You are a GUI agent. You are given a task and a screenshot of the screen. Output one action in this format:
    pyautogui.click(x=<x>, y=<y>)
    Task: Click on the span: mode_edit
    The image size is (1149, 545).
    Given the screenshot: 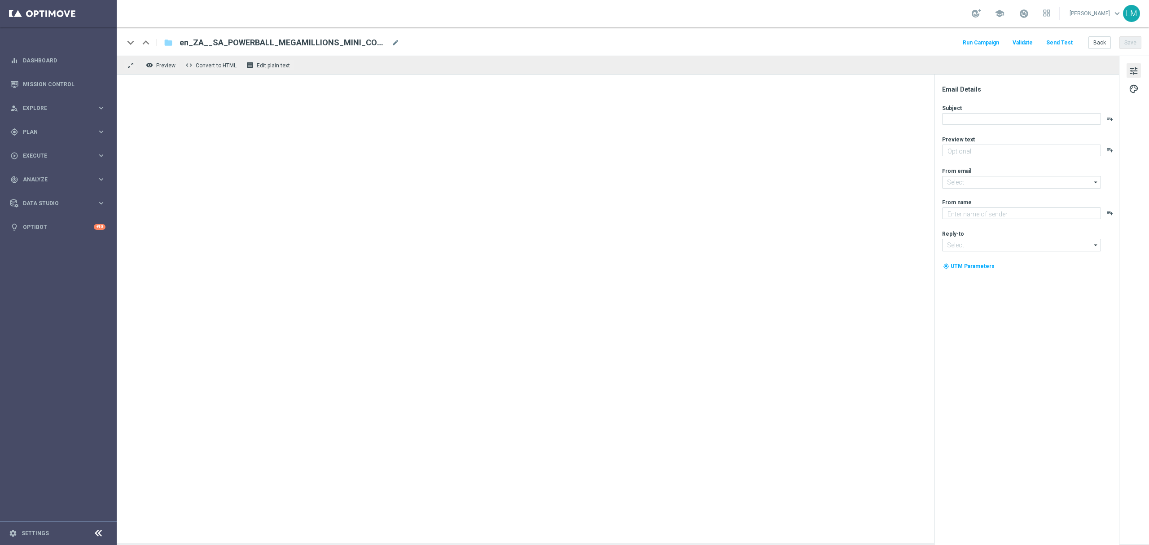 What is the action you would take?
    pyautogui.click(x=396, y=43)
    